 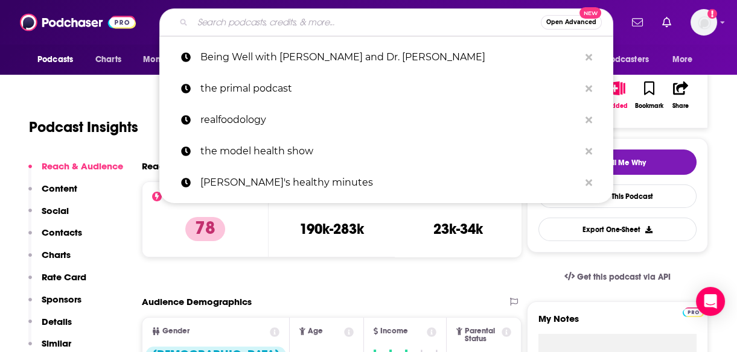 What do you see at coordinates (458, 229) in the screenshot?
I see `h3: 23k-34k` at bounding box center [458, 229].